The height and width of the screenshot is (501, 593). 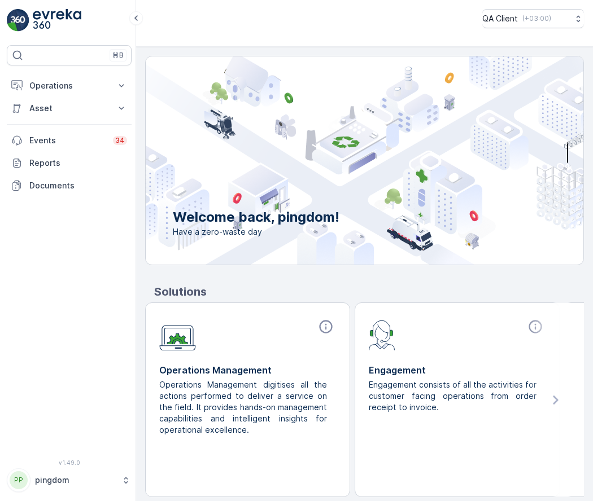 What do you see at coordinates (533, 19) in the screenshot?
I see `button: QA Client(+03:00)` at bounding box center [533, 19].